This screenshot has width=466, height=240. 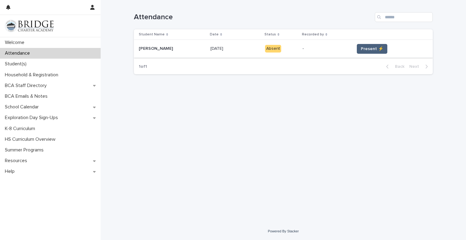 I want to click on p: K-8 Curriculum, so click(x=21, y=128).